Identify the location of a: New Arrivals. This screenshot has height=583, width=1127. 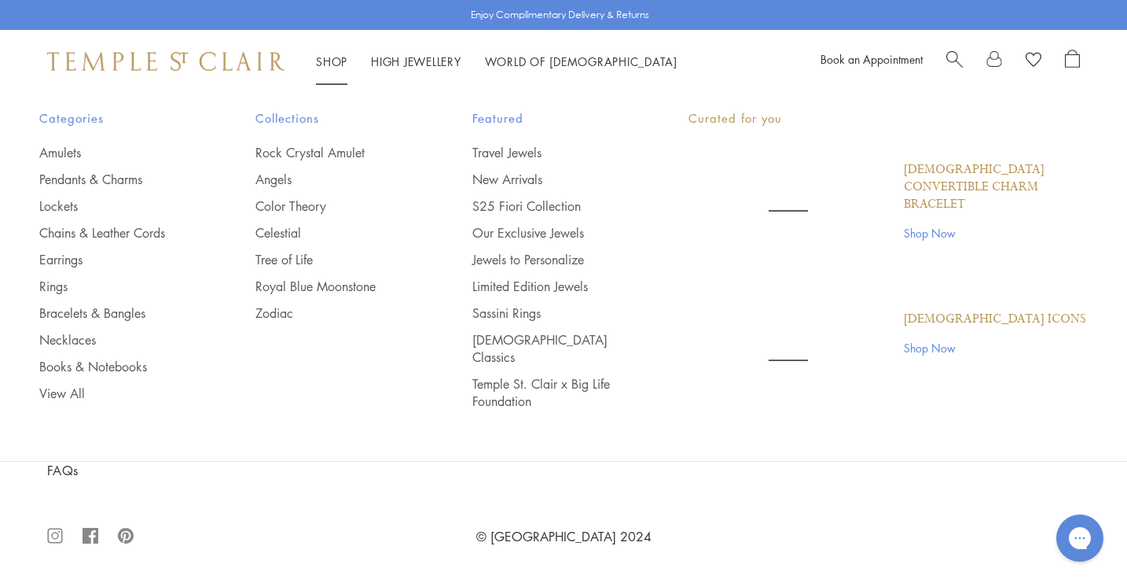
(549, 179).